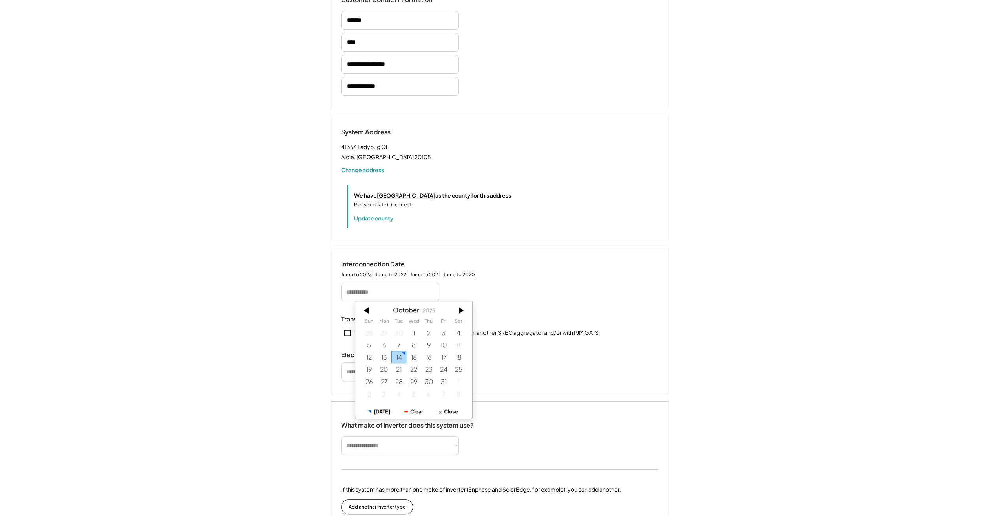 The image size is (999, 516). What do you see at coordinates (429, 322) in the screenshot?
I see `th: Thursday` at bounding box center [429, 322].